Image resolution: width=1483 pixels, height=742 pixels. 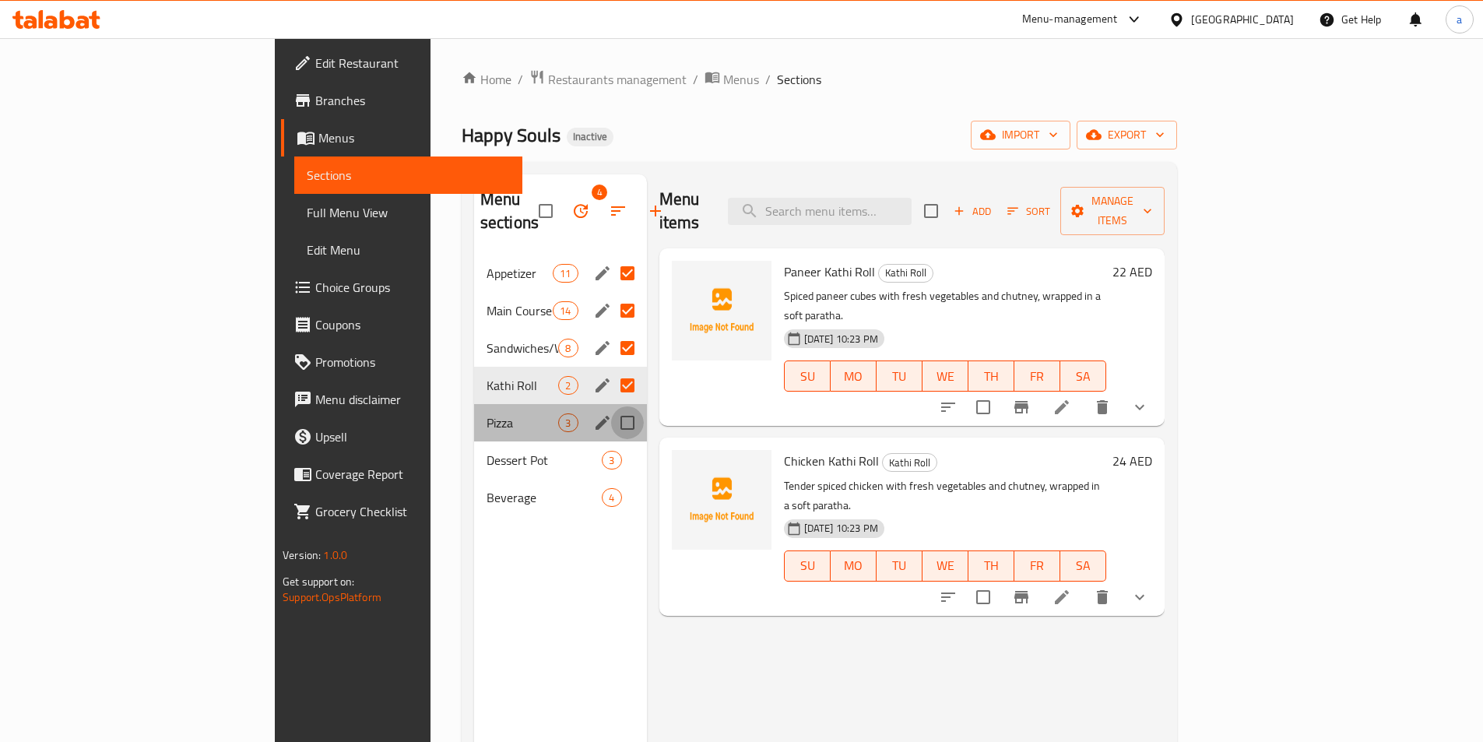 I want to click on span: Menu disclaimer, so click(x=413, y=399).